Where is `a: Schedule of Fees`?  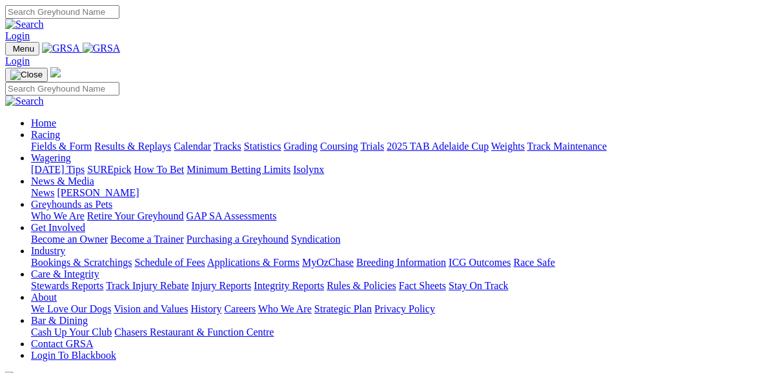 a: Schedule of Fees is located at coordinates (169, 262).